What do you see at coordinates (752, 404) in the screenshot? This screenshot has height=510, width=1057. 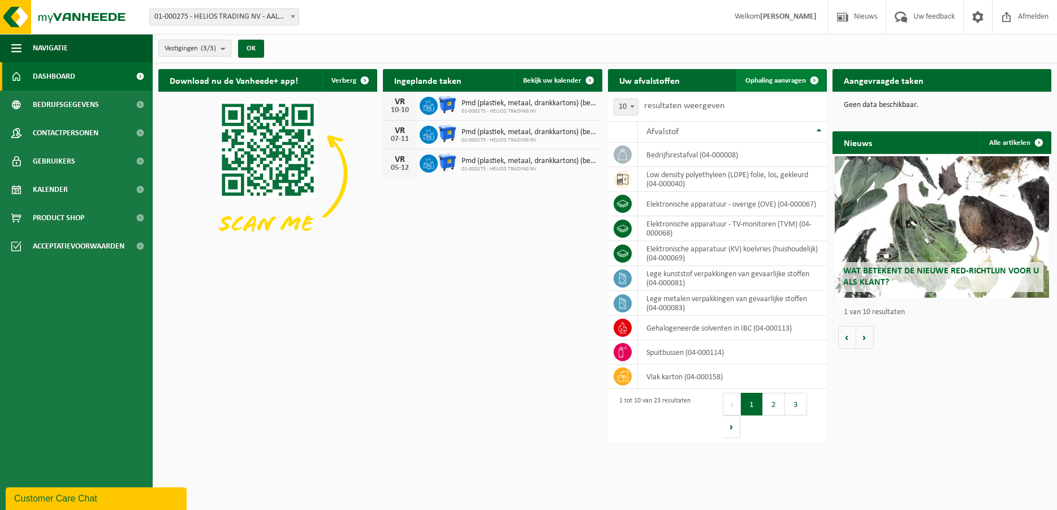 I see `button: 1` at bounding box center [752, 404].